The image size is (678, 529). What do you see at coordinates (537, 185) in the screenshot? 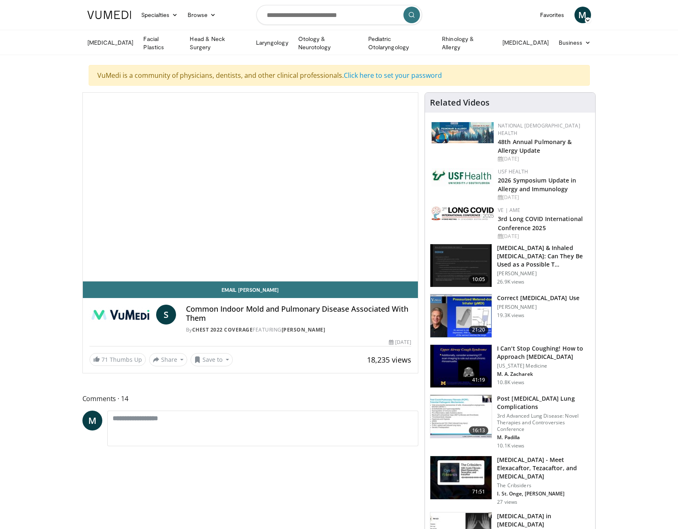
I see `a: 2026 Symposium Update in Allergy and Immunology` at bounding box center [537, 185].